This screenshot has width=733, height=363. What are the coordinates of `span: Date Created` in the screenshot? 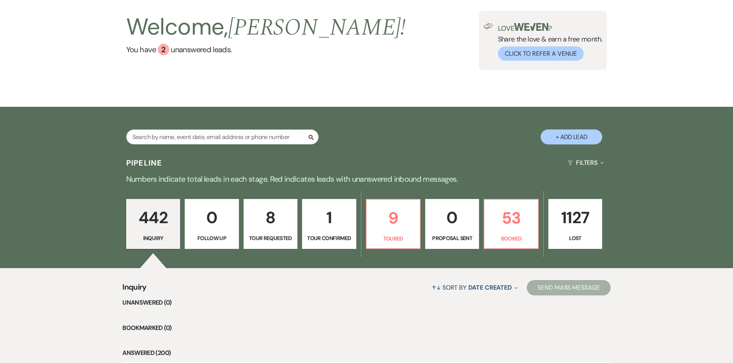 It's located at (490, 288).